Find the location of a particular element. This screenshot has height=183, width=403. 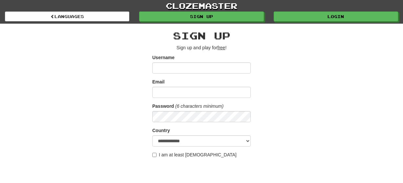

label: Email is located at coordinates (158, 82).